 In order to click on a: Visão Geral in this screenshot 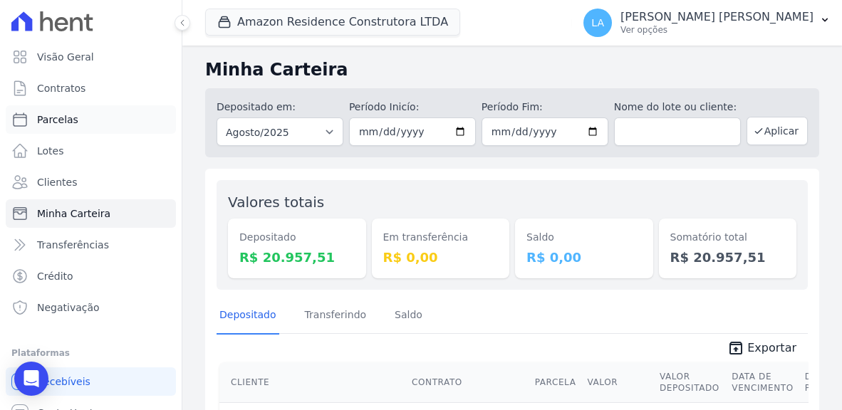, I will do `click(90, 57)`.